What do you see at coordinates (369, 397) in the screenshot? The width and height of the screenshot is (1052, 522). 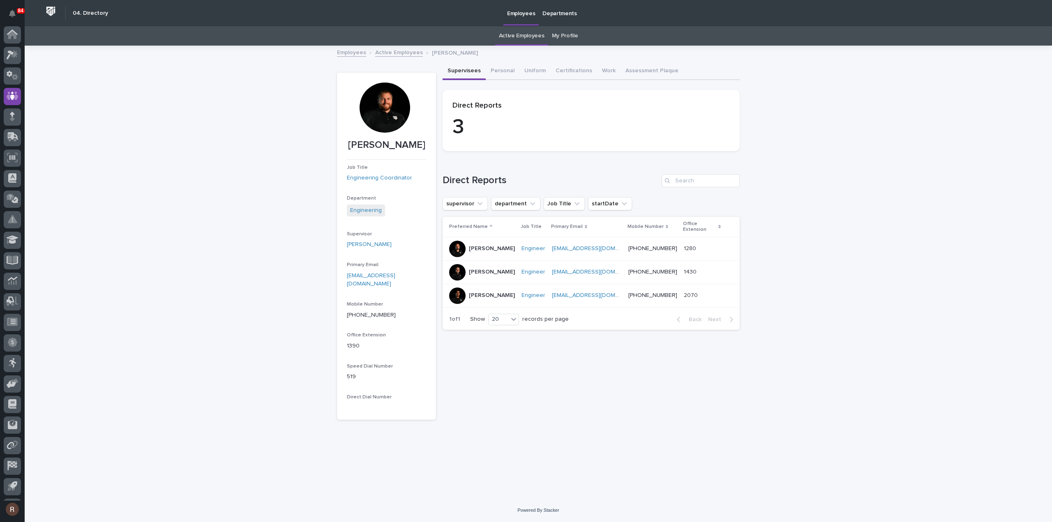 I see `span: Direct Dial Number` at bounding box center [369, 397].